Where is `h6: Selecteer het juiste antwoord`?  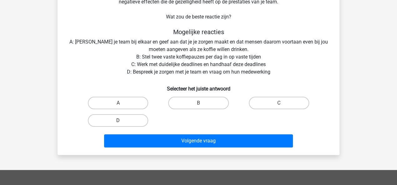 h6: Selecteer het juiste antwoord is located at coordinates (198, 86).